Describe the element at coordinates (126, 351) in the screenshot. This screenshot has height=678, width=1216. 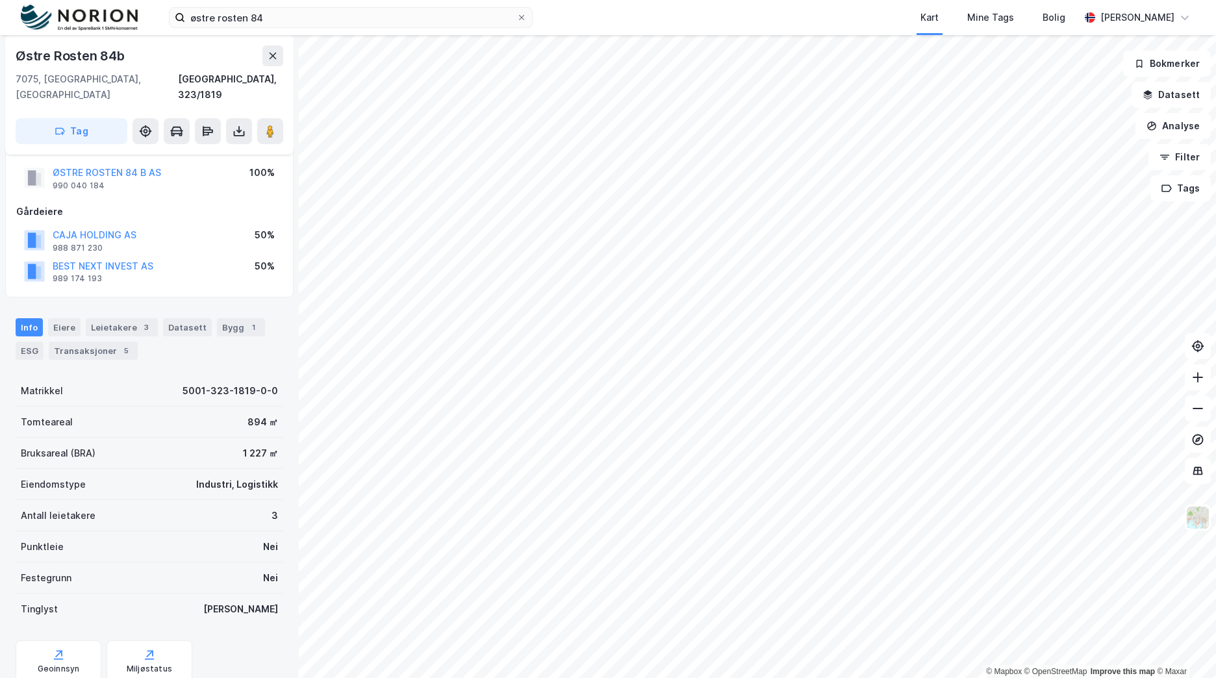
I see `div: 5` at that location.